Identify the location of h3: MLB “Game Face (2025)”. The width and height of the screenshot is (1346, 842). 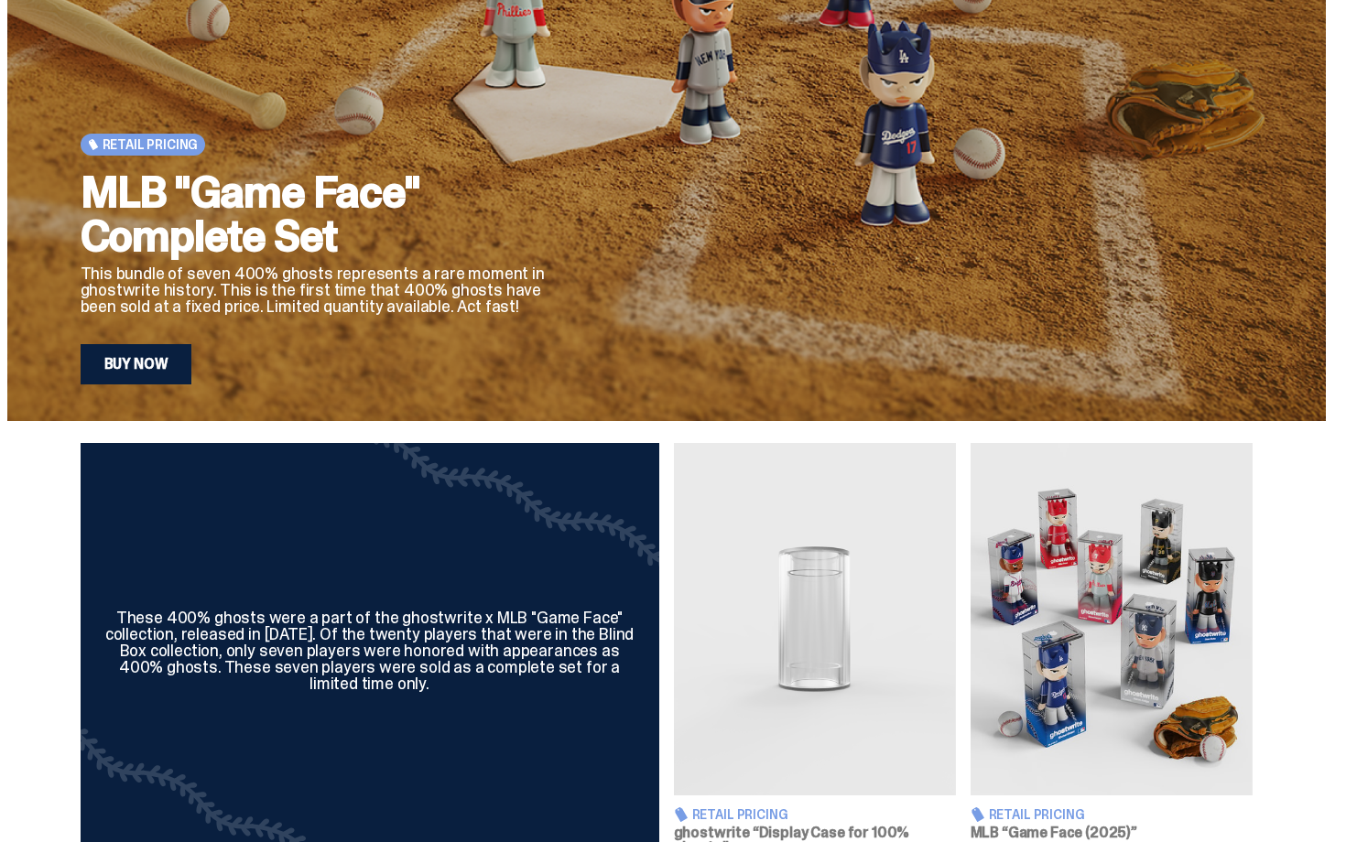
(1111, 833).